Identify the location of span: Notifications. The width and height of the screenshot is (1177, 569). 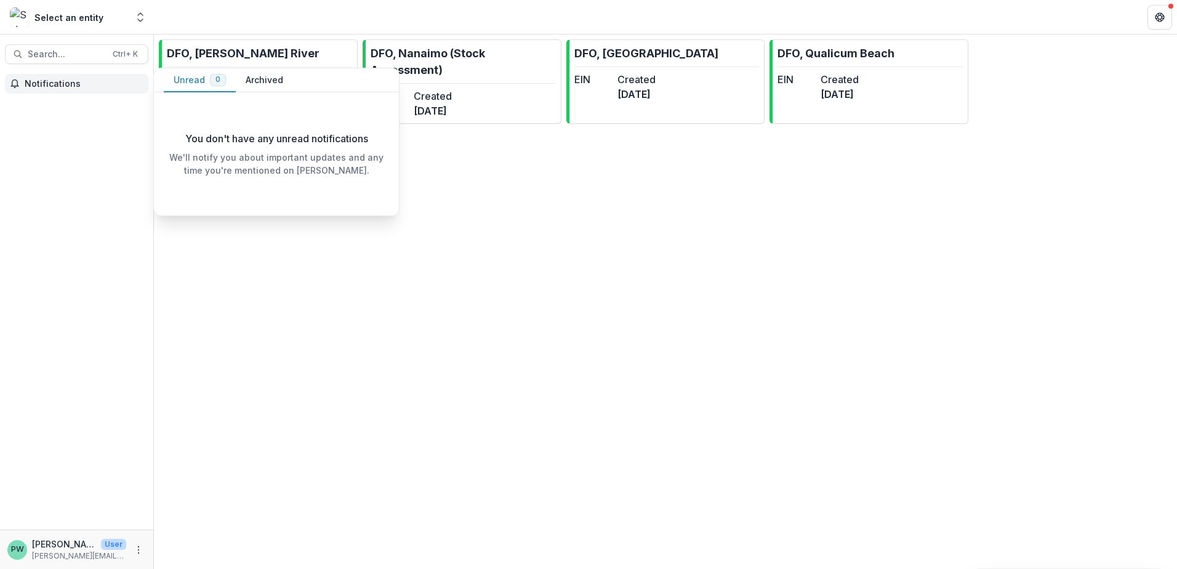
(84, 84).